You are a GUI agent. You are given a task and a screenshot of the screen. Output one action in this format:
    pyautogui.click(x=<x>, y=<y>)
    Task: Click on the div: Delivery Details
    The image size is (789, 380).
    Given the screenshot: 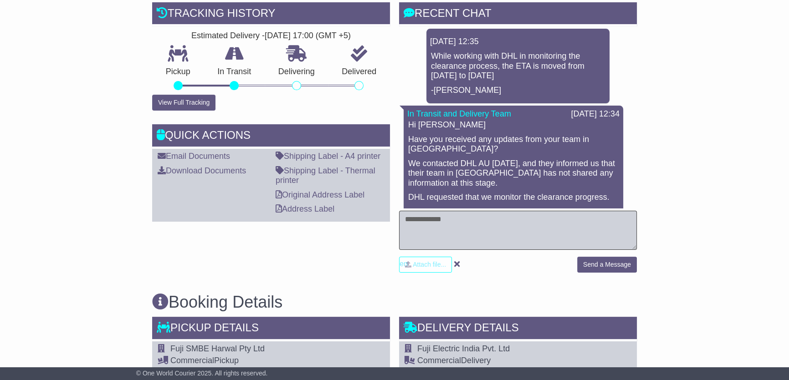 What is the action you would take?
    pyautogui.click(x=518, y=329)
    